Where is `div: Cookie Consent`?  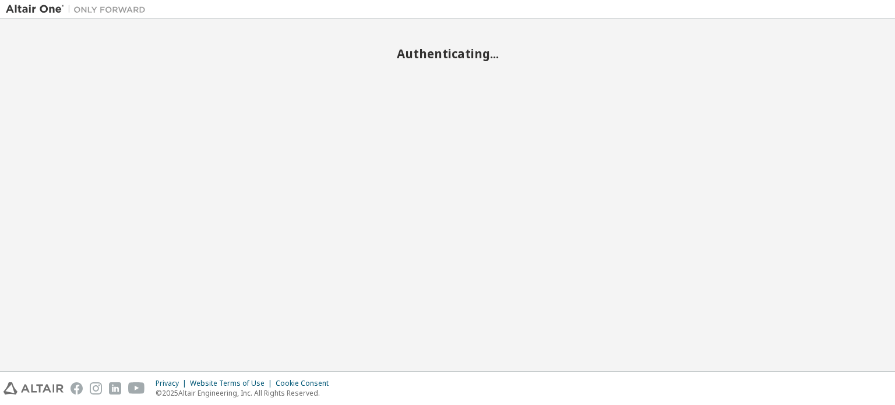
div: Cookie Consent is located at coordinates (305, 384).